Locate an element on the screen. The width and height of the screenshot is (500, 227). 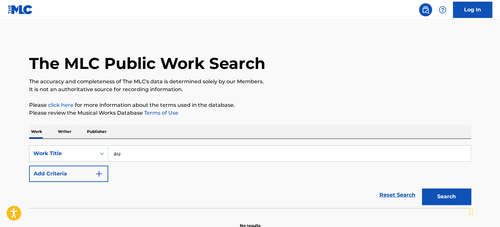
img: help is located at coordinates (442, 10).